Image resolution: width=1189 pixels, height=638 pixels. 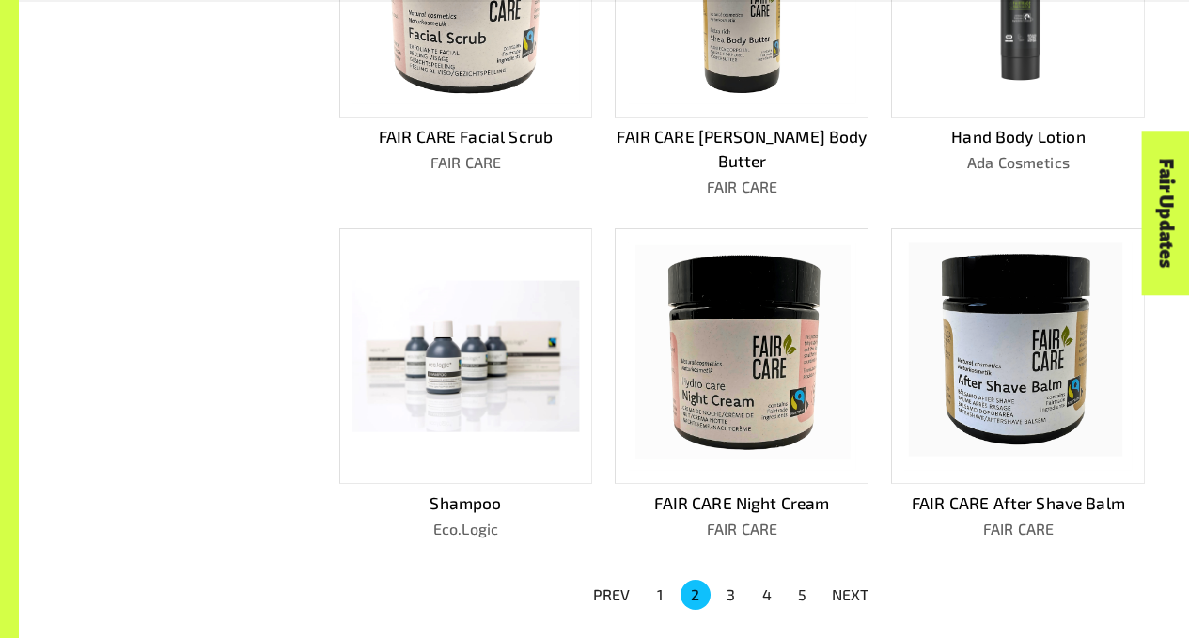 I want to click on nav: pagination navigation, so click(x=731, y=595).